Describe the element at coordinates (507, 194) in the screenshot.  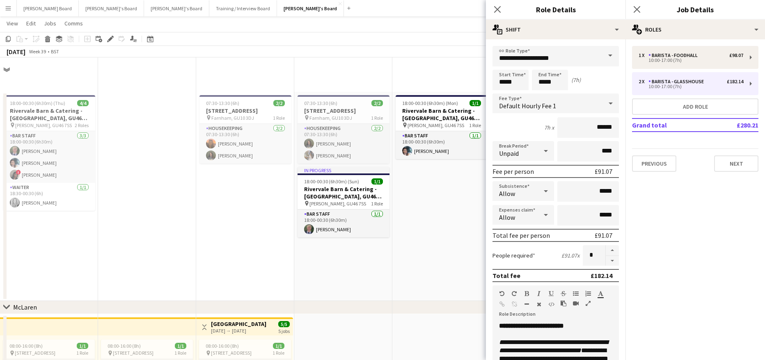
I see `span: Allow` at that location.